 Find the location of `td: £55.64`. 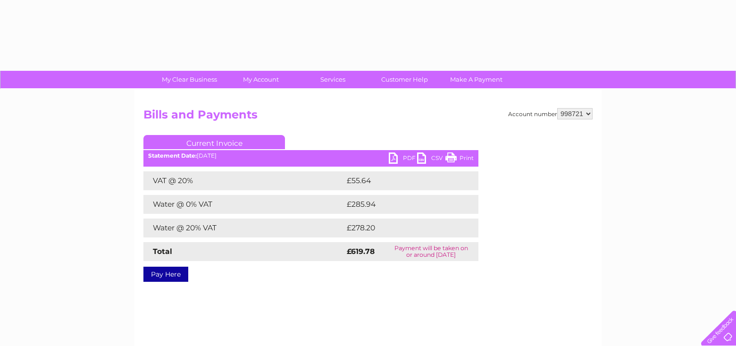

td: £55.64 is located at coordinates (402, 181).